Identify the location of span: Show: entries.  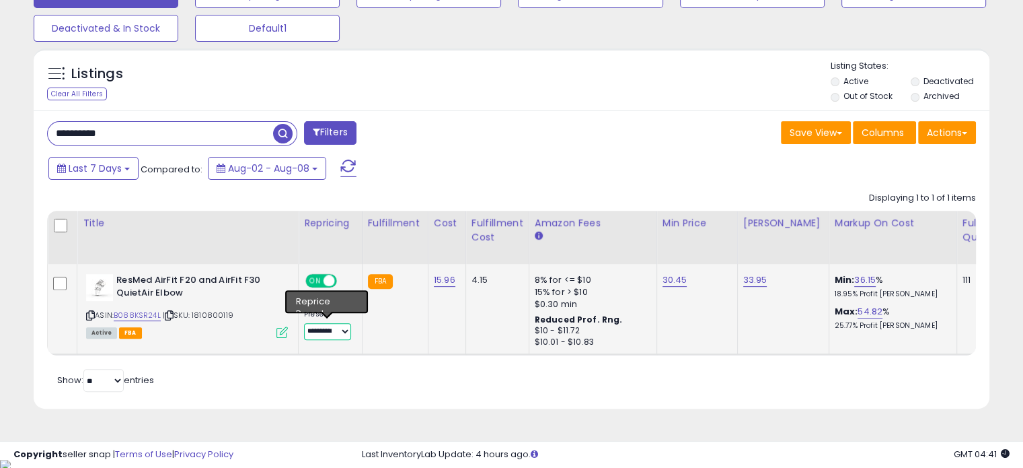
(106, 379).